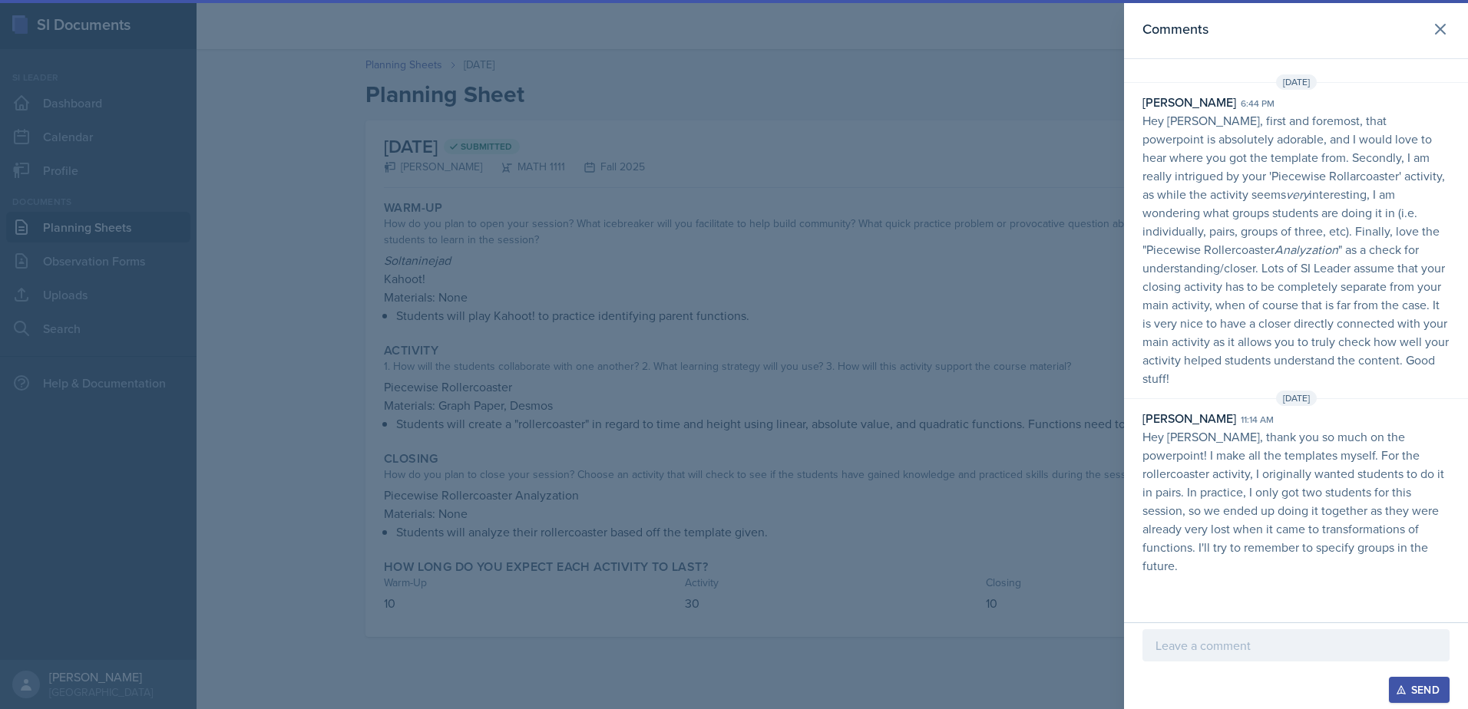 Image resolution: width=1468 pixels, height=709 pixels. I want to click on button: Send, so click(1419, 690).